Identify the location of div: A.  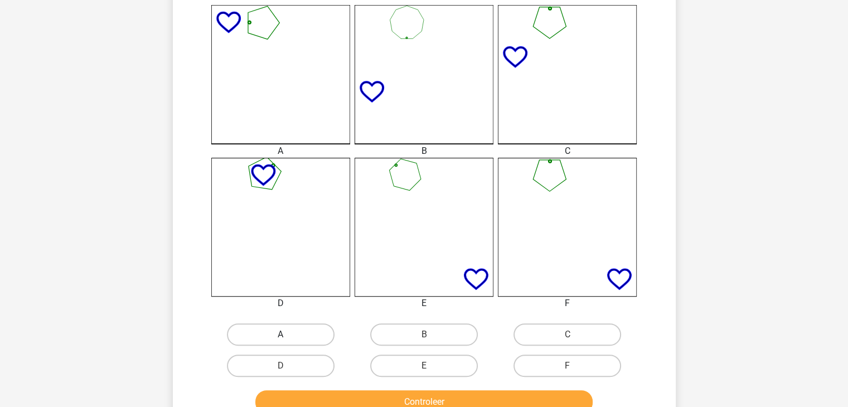
(280, 151).